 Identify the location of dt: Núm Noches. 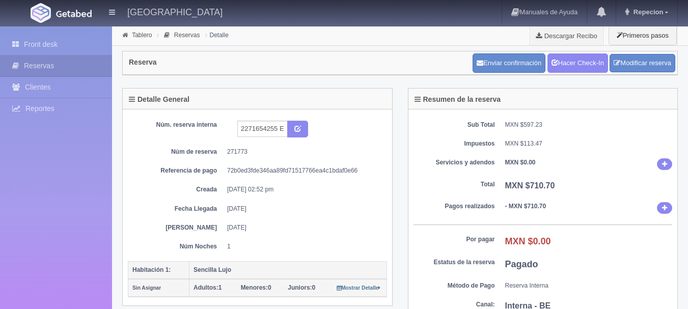
(176, 246).